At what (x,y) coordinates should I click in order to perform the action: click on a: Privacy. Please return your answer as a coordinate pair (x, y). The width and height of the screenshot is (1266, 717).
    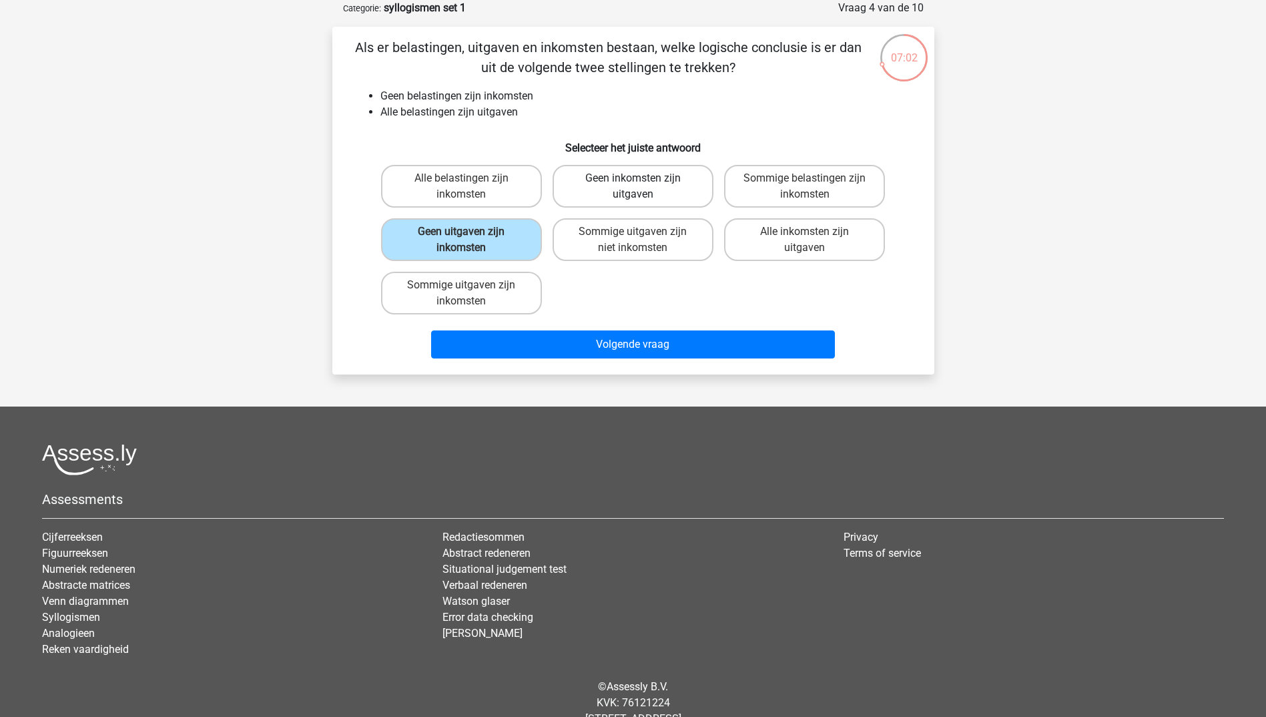
    Looking at the image, I should click on (861, 537).